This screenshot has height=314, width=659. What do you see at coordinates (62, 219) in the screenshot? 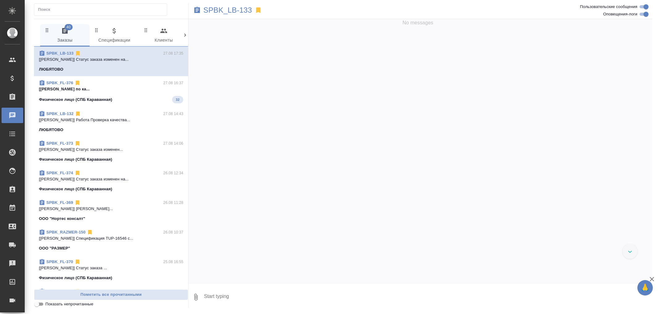
I see `p: ООО "Нортес консалт"` at bounding box center [62, 219].